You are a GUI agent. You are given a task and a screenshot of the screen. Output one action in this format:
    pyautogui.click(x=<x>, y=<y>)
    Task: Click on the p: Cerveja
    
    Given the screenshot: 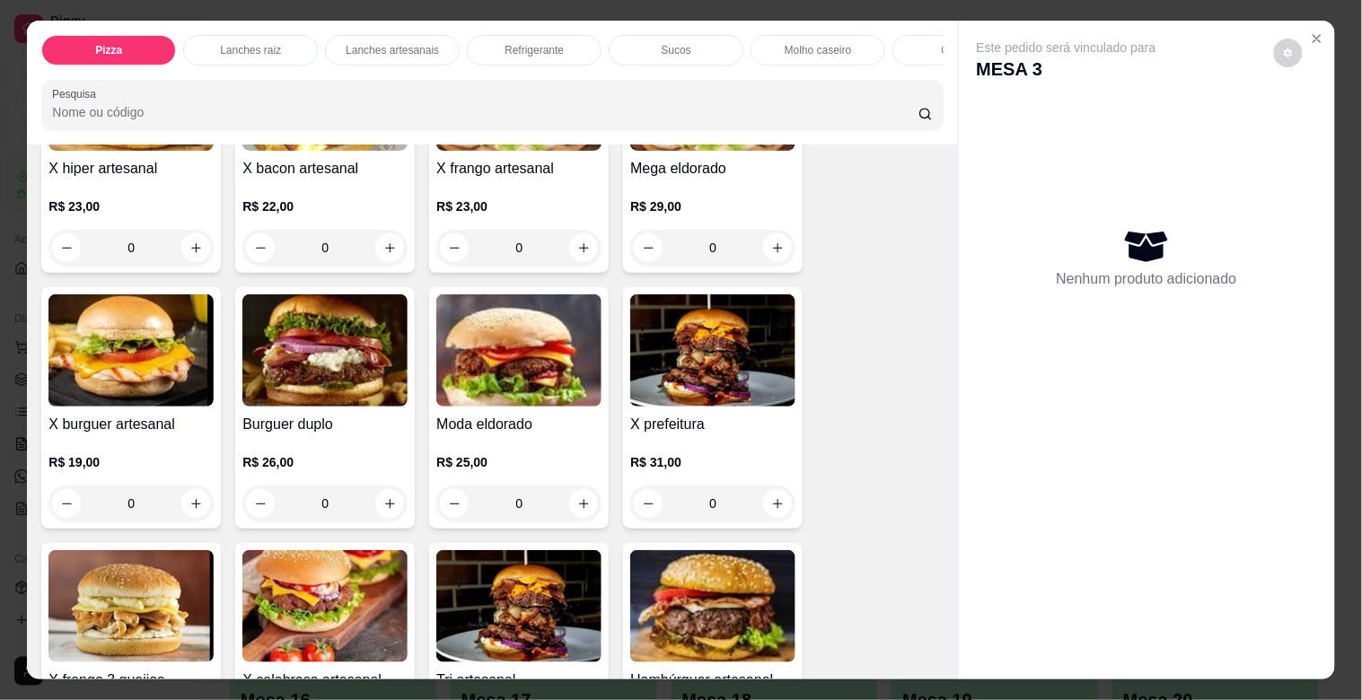 What is the action you would take?
    pyautogui.click(x=960, y=50)
    